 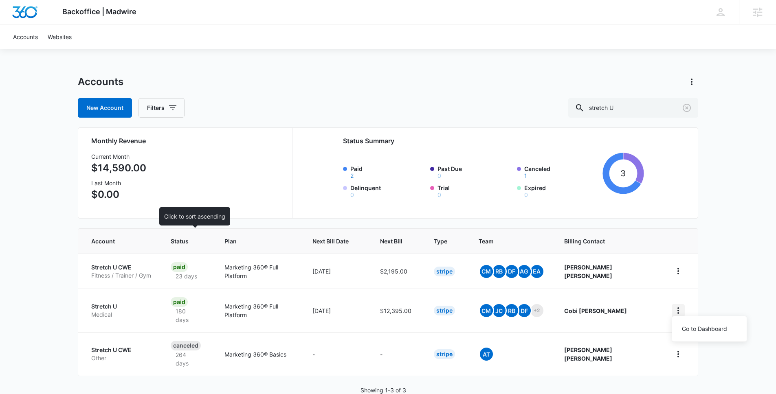 What do you see at coordinates (709, 329) in the screenshot?
I see `button: Go to Dashboard` at bounding box center [709, 329].